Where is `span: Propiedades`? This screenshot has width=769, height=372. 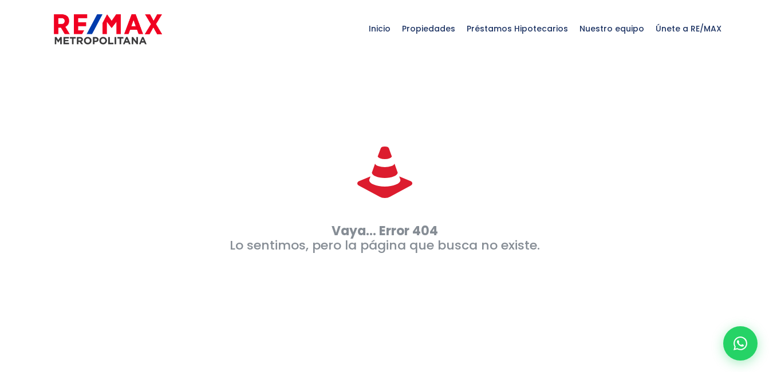 span: Propiedades is located at coordinates (428, 29).